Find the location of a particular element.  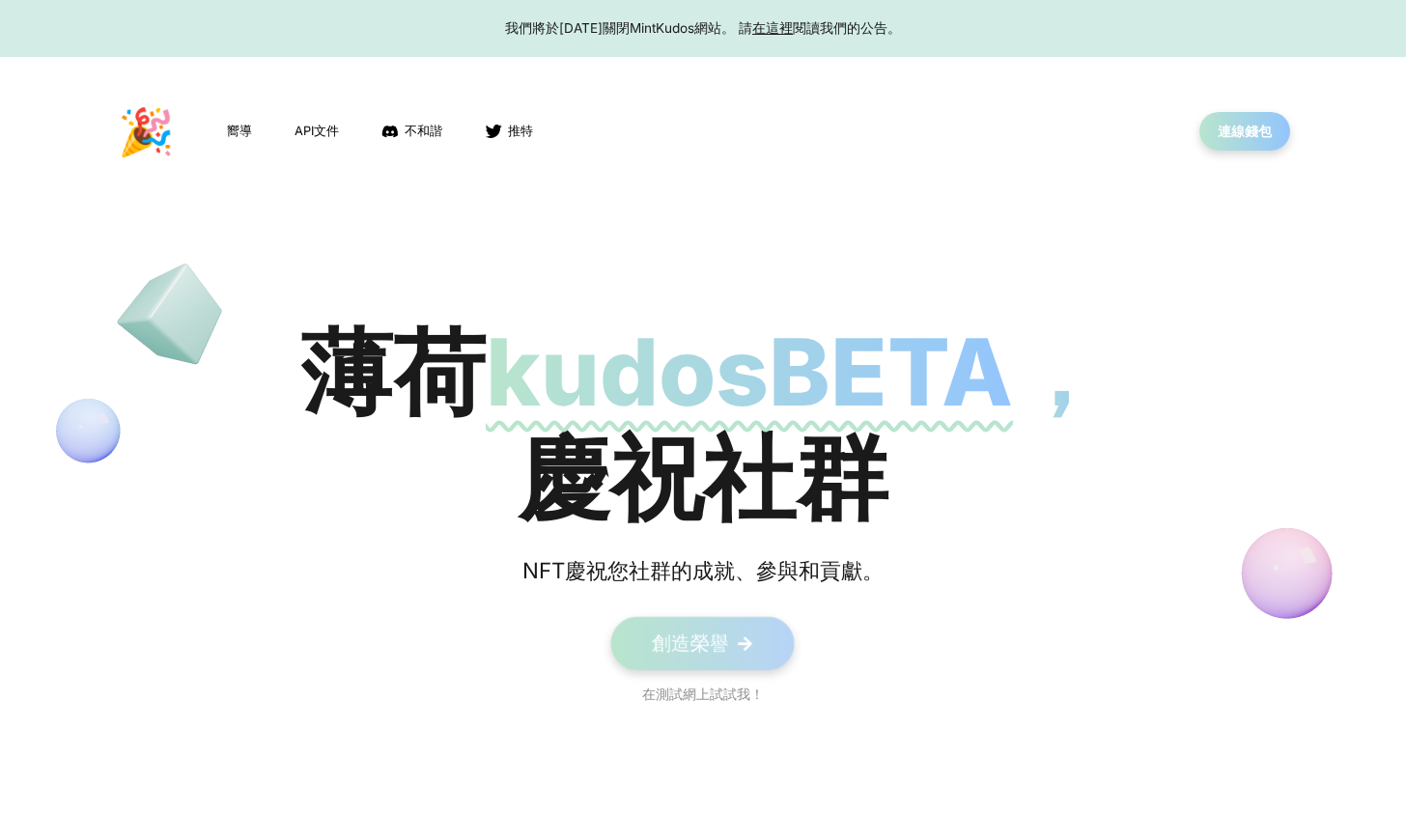

span: kudosBETA is located at coordinates (749, 372).